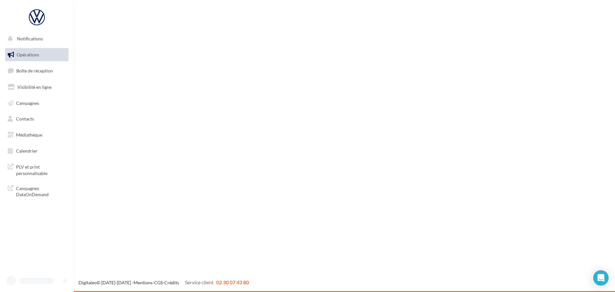  I want to click on span: 02 30 07 43 80, so click(232, 282).